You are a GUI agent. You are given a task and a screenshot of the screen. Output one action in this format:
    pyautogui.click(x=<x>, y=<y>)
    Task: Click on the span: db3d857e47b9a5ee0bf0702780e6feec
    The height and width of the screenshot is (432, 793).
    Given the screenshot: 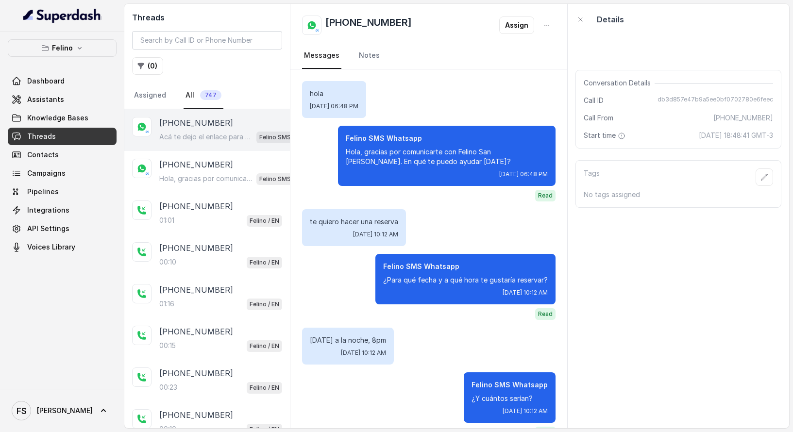 What is the action you would take?
    pyautogui.click(x=715, y=101)
    